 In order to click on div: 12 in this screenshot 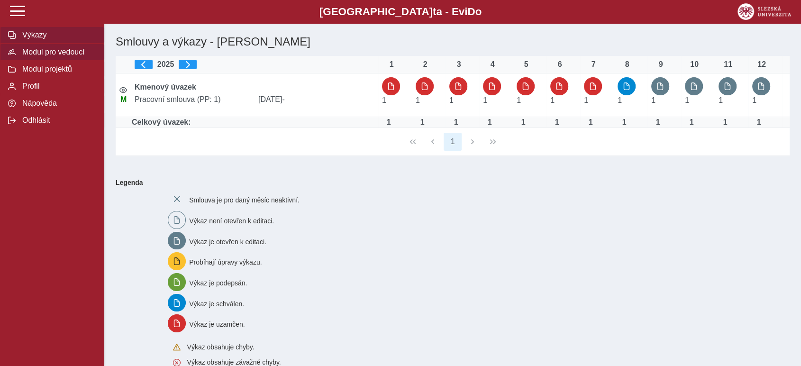, I will do `click(762, 64)`.